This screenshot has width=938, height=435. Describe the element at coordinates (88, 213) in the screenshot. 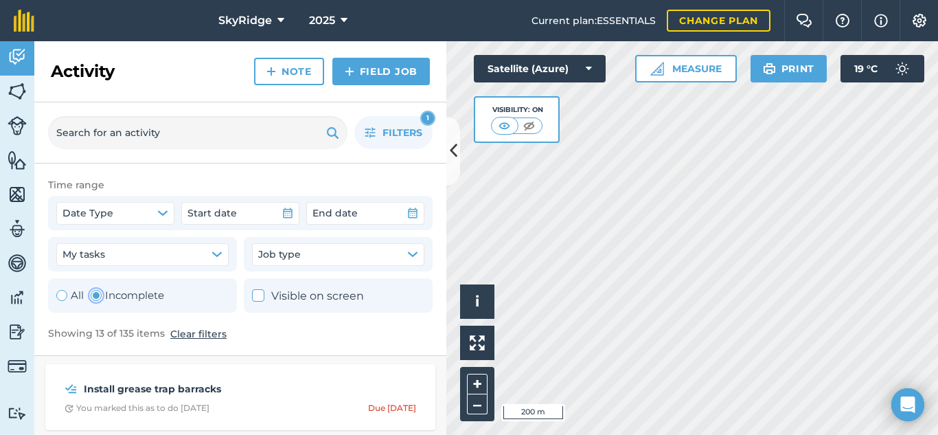

I see `span: Date Type` at that location.